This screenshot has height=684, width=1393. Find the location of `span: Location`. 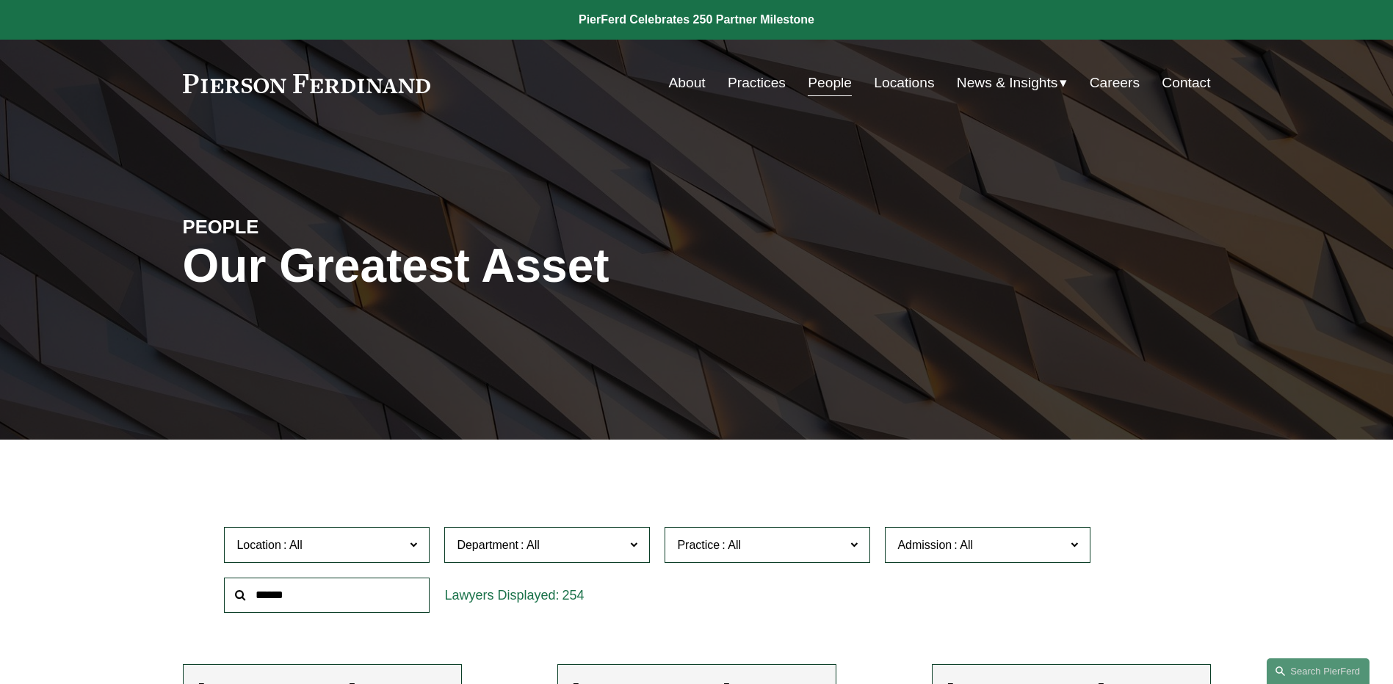

span: Location is located at coordinates (258, 545).